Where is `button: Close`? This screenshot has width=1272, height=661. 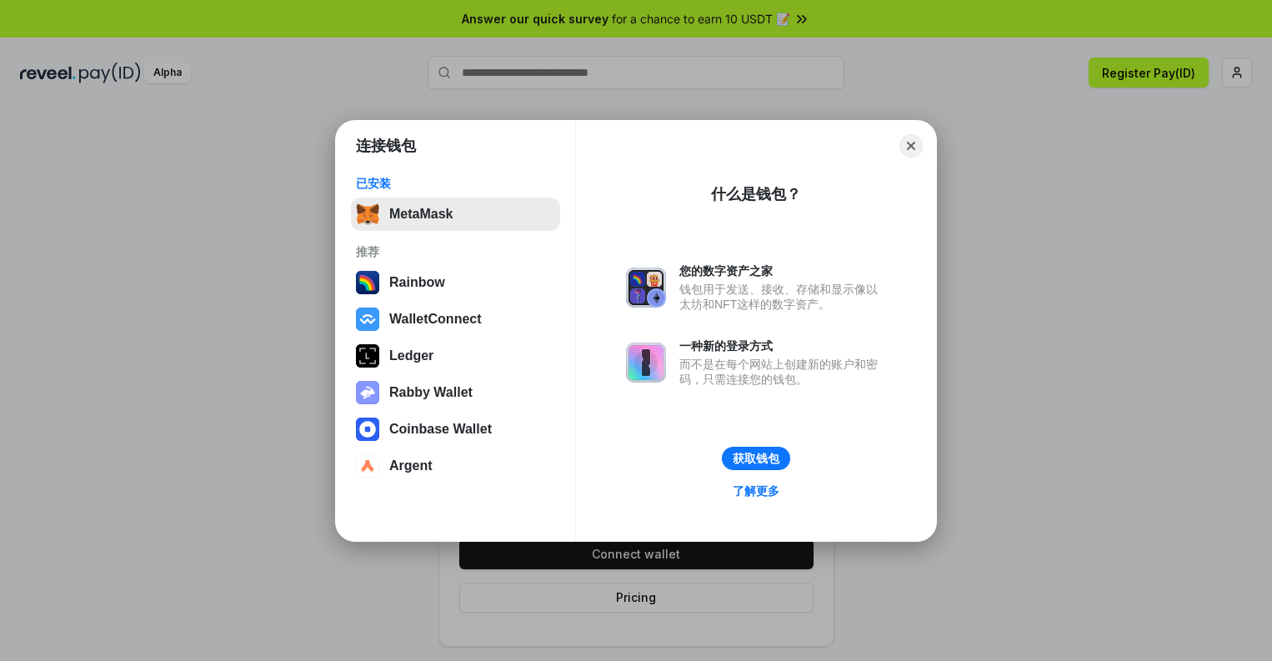 button: Close is located at coordinates (911, 146).